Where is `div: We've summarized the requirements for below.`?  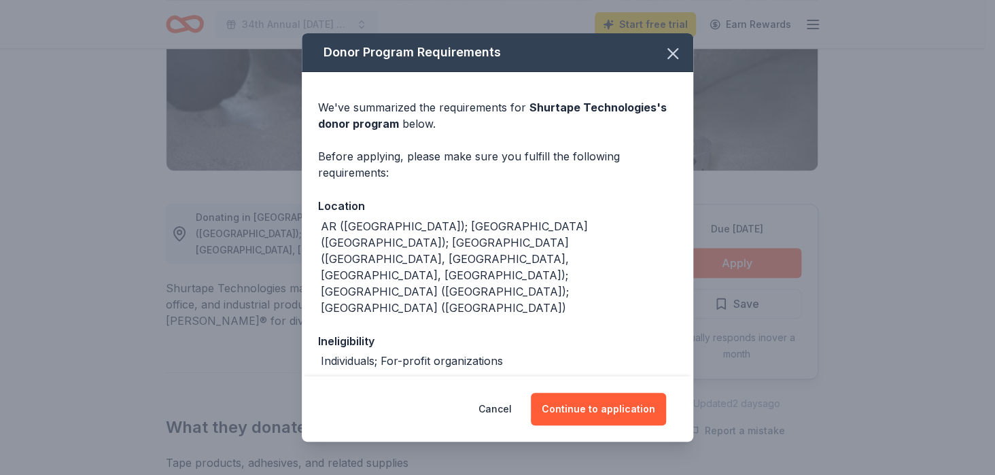
div: We've summarized the requirements for below. is located at coordinates (497, 116).